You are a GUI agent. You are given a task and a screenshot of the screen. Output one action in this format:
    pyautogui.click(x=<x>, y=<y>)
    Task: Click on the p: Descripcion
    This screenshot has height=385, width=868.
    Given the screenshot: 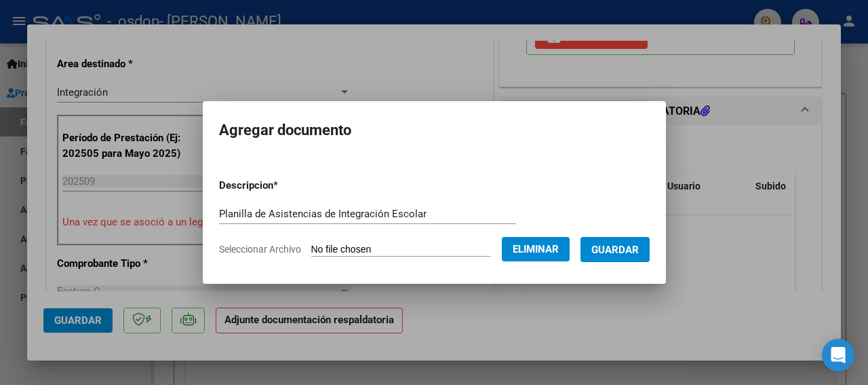 What is the action you would take?
    pyautogui.click(x=284, y=185)
    